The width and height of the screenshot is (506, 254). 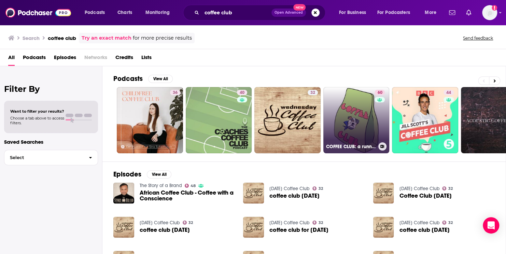 What do you see at coordinates (124, 227) in the screenshot?
I see `img: coffee club march 05 2025` at bounding box center [124, 227].